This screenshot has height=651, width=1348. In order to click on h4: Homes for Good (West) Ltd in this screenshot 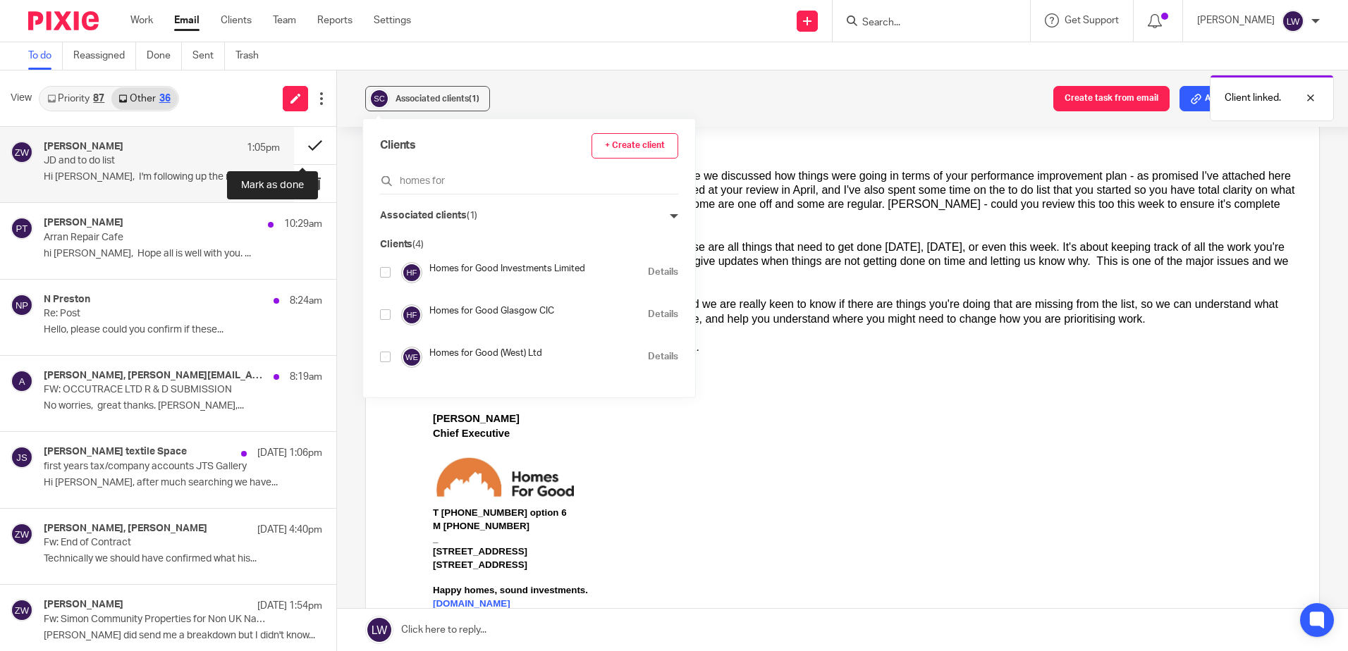, I will do `click(535, 353)`.